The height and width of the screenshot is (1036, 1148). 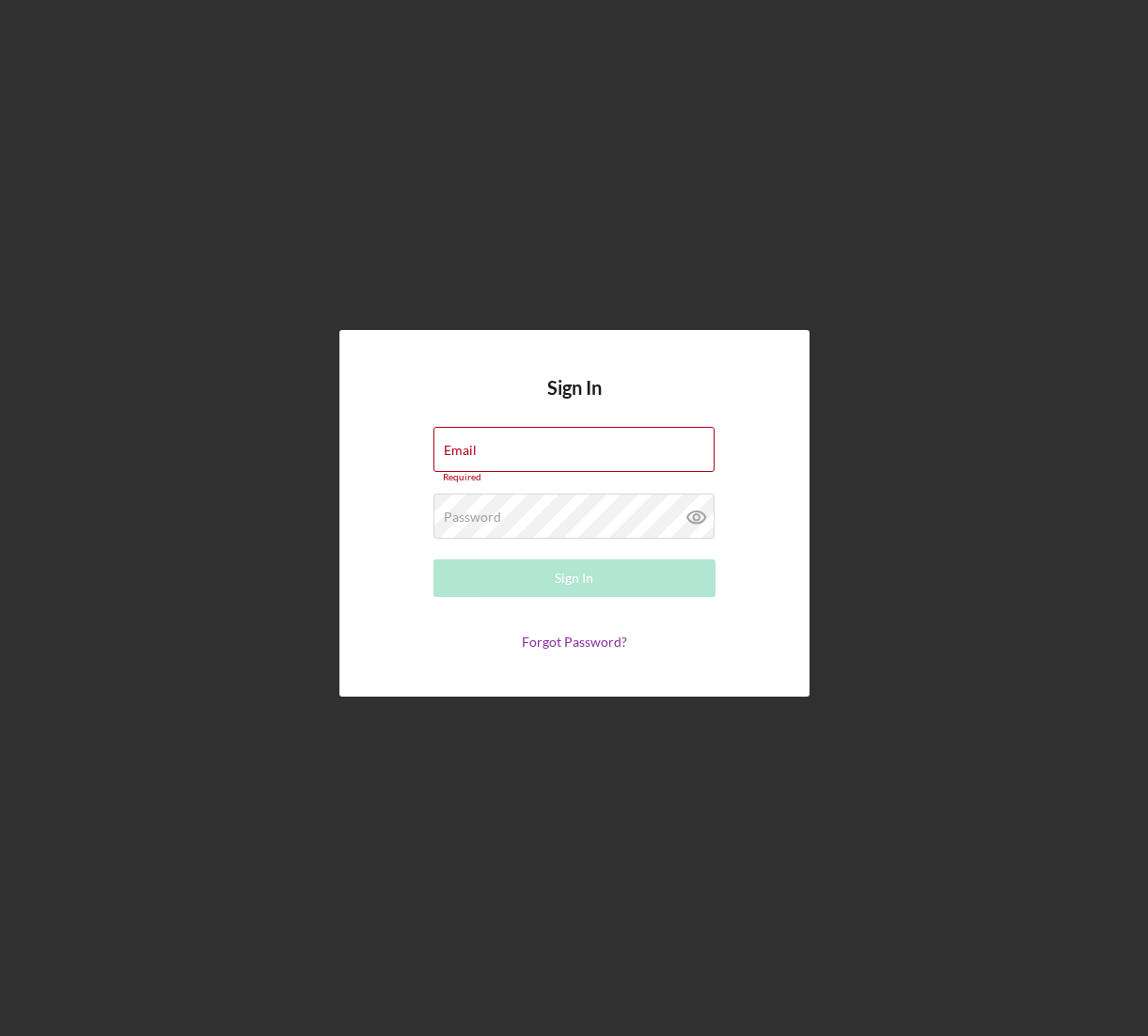 I want to click on label: Password, so click(x=472, y=517).